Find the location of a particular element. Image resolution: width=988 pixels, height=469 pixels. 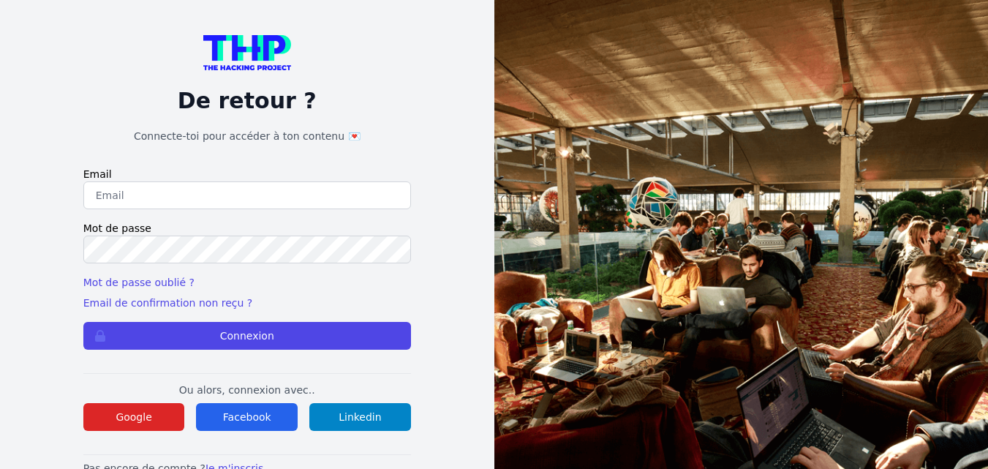

label: Mot de passe is located at coordinates (247, 228).